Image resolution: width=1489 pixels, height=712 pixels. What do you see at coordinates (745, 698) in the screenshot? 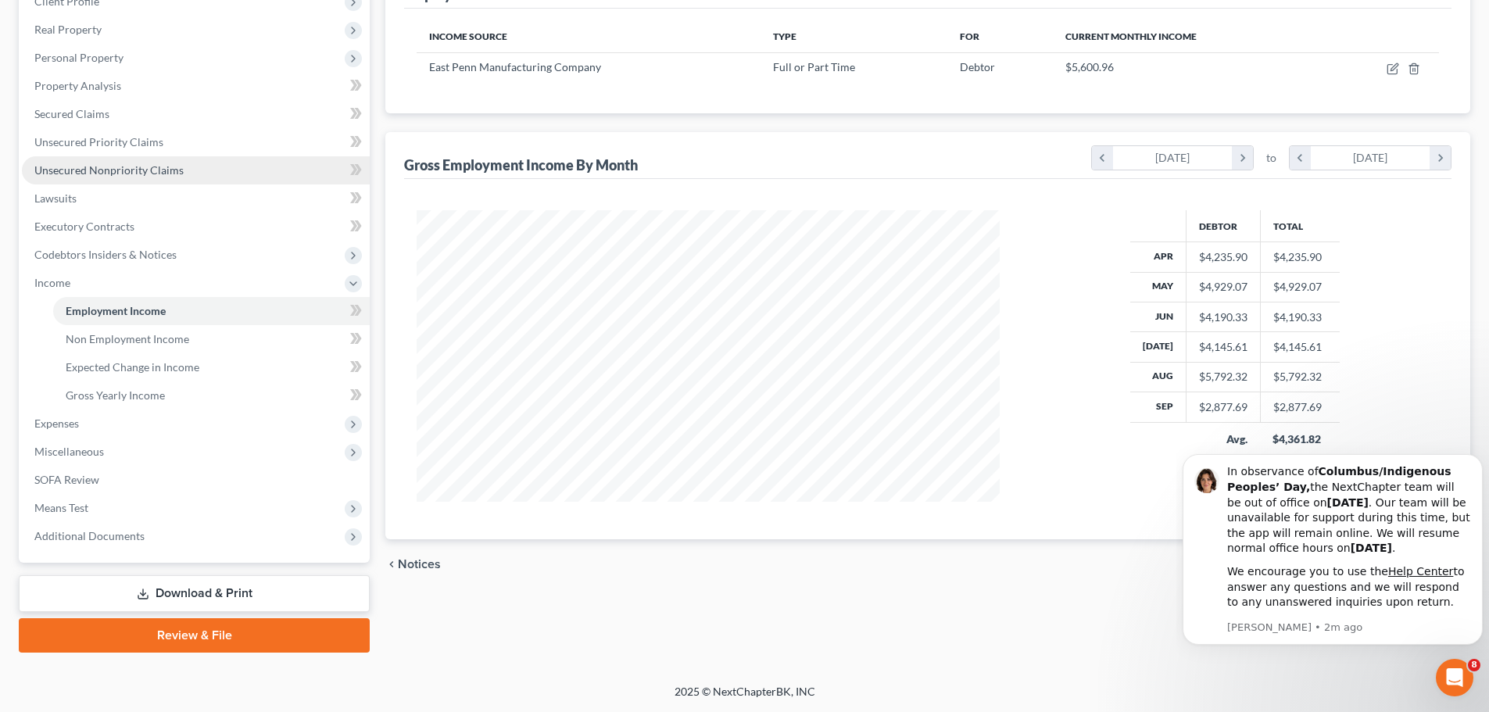
I see `div: 2025 © NextChapterBK, INC` at bounding box center [745, 698].